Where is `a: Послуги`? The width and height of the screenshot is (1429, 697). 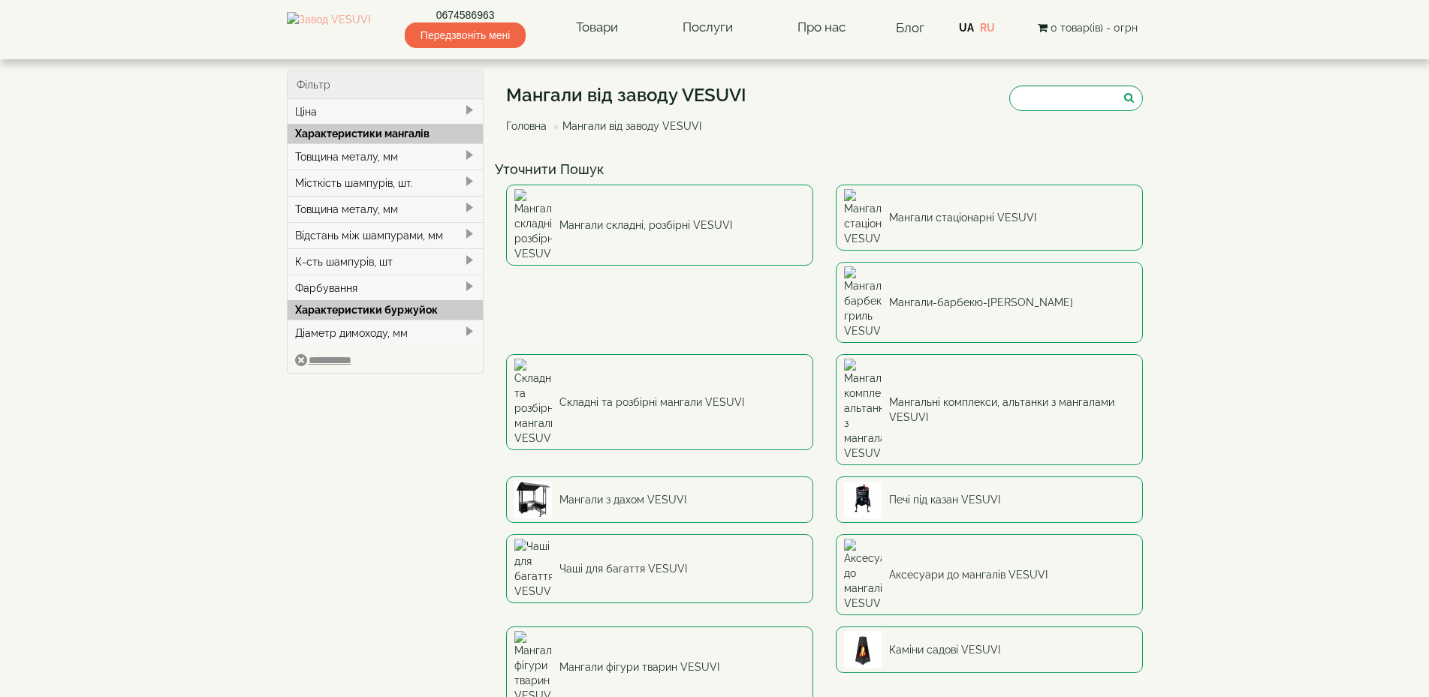
a: Послуги is located at coordinates (707, 28).